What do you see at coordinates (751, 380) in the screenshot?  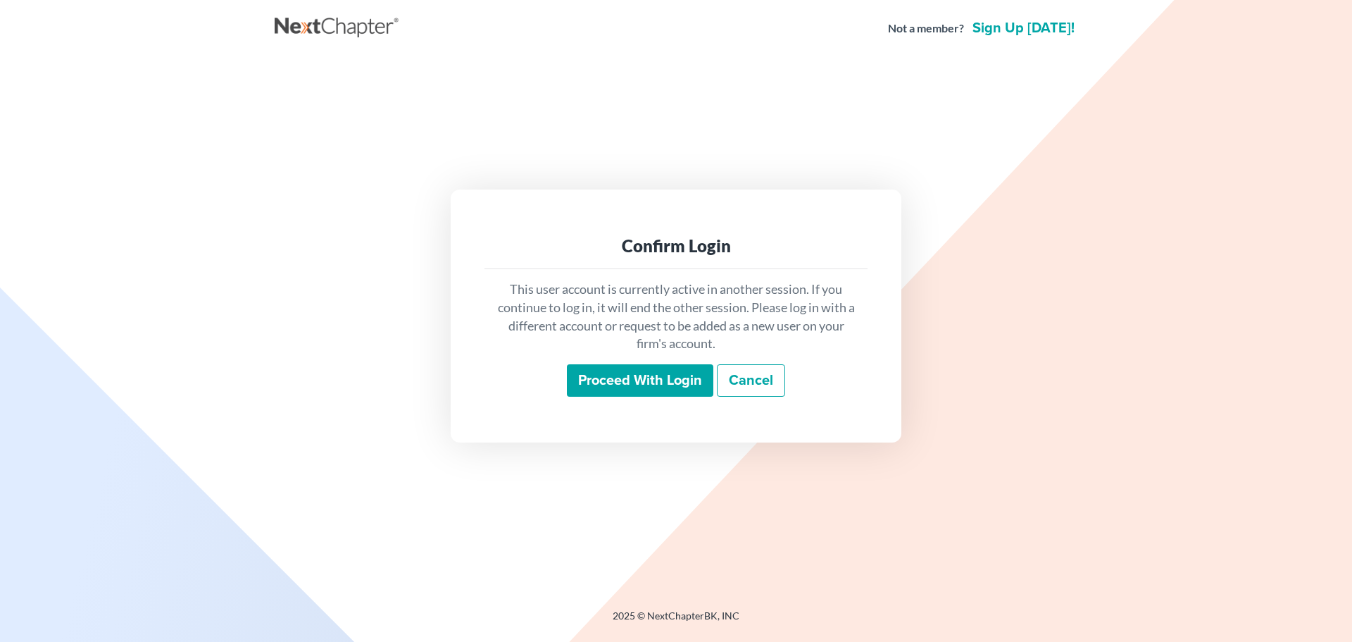 I see `a: Cancel` at bounding box center [751, 380].